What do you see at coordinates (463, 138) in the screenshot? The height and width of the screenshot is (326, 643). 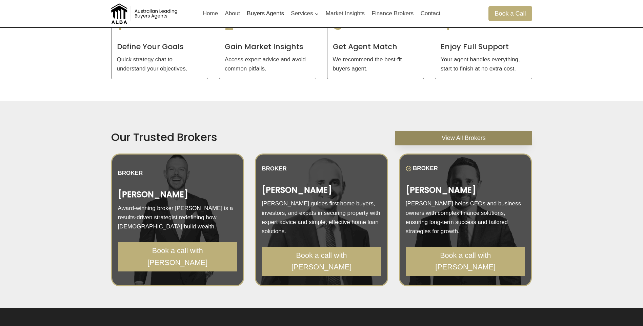 I see `span: View All Brokers` at bounding box center [463, 138].